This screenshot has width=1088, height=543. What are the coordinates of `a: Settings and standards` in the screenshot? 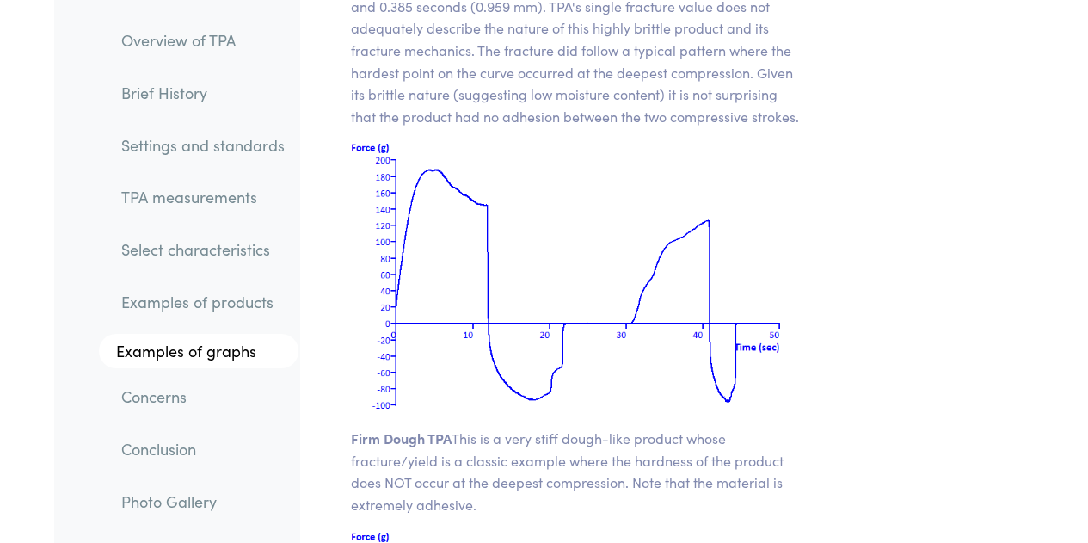 It's located at (203, 145).